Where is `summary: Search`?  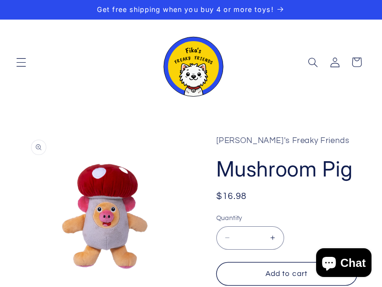
summary: Search is located at coordinates (313, 62).